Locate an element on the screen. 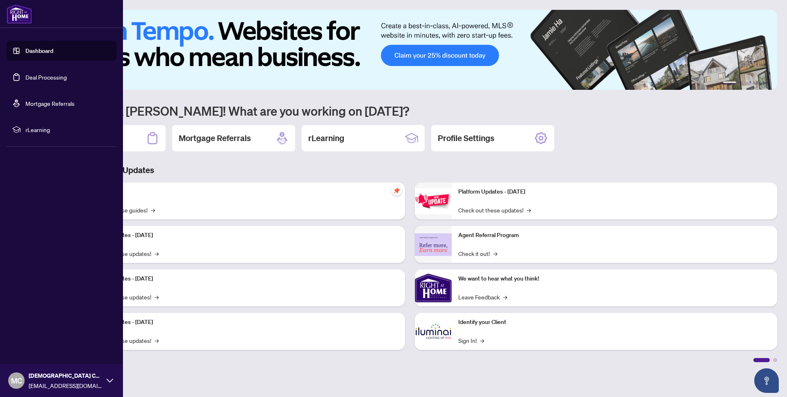 This screenshot has width=787, height=397. img: We want to hear what you think! is located at coordinates (433, 288).